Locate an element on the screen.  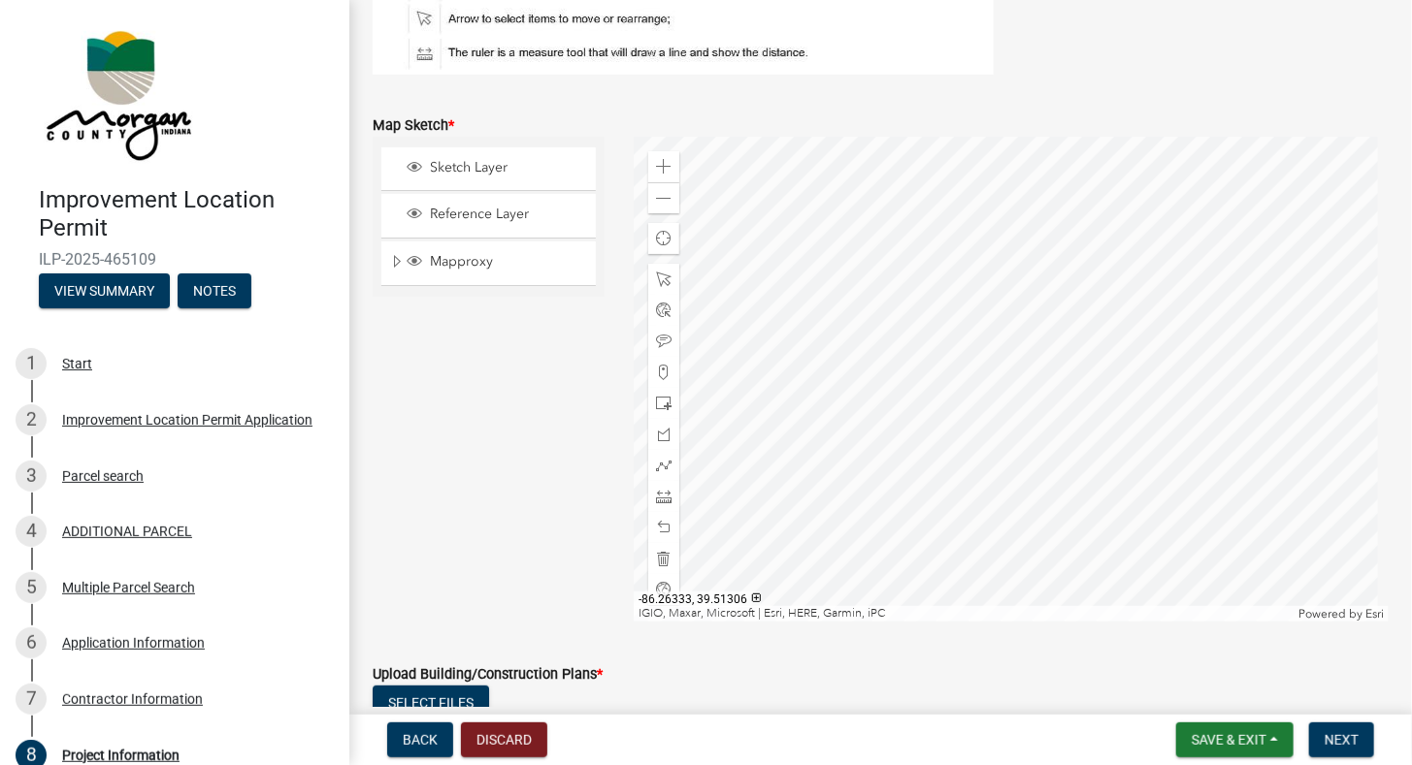
span: ILP-2025-465109 is located at coordinates (175, 259).